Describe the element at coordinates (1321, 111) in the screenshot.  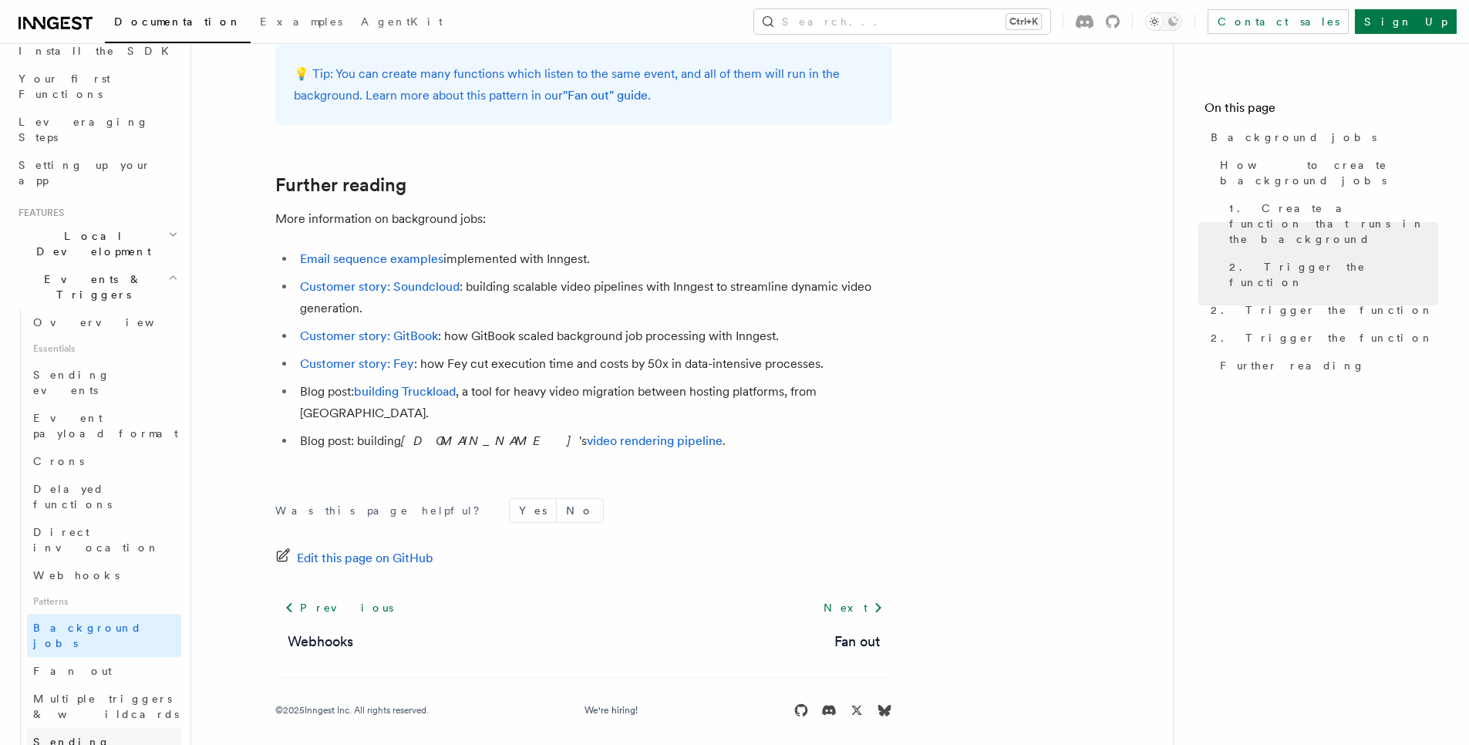
I see `h4: On this page` at that location.